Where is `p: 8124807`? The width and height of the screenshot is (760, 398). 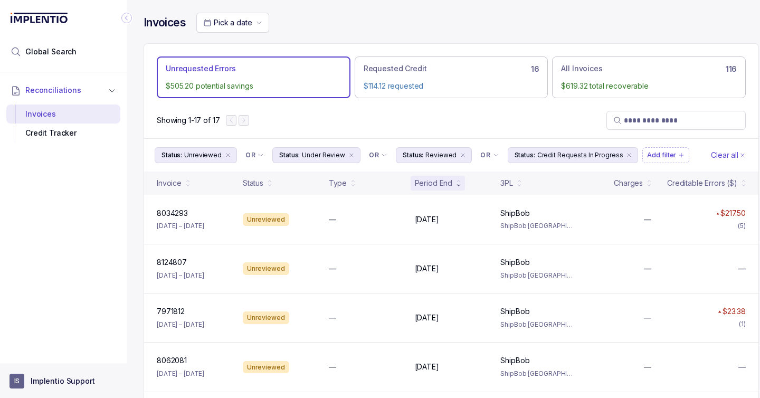
p: 8124807 is located at coordinates (171, 262).